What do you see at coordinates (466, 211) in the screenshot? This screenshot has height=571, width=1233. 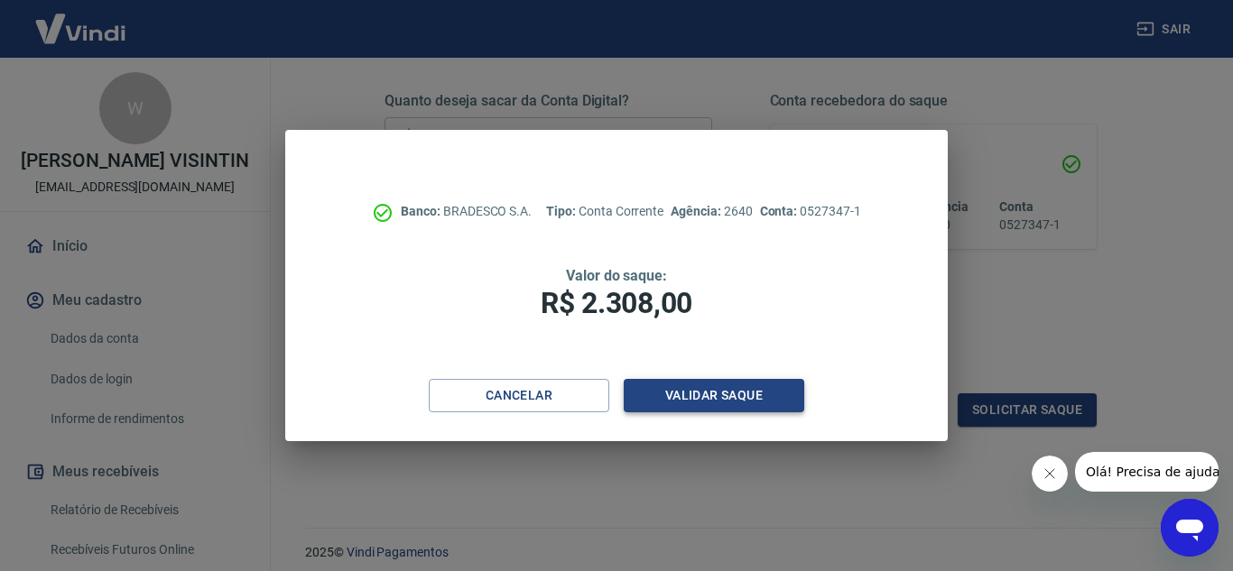 I see `p: BRADESCO S.A.` at bounding box center [466, 211].